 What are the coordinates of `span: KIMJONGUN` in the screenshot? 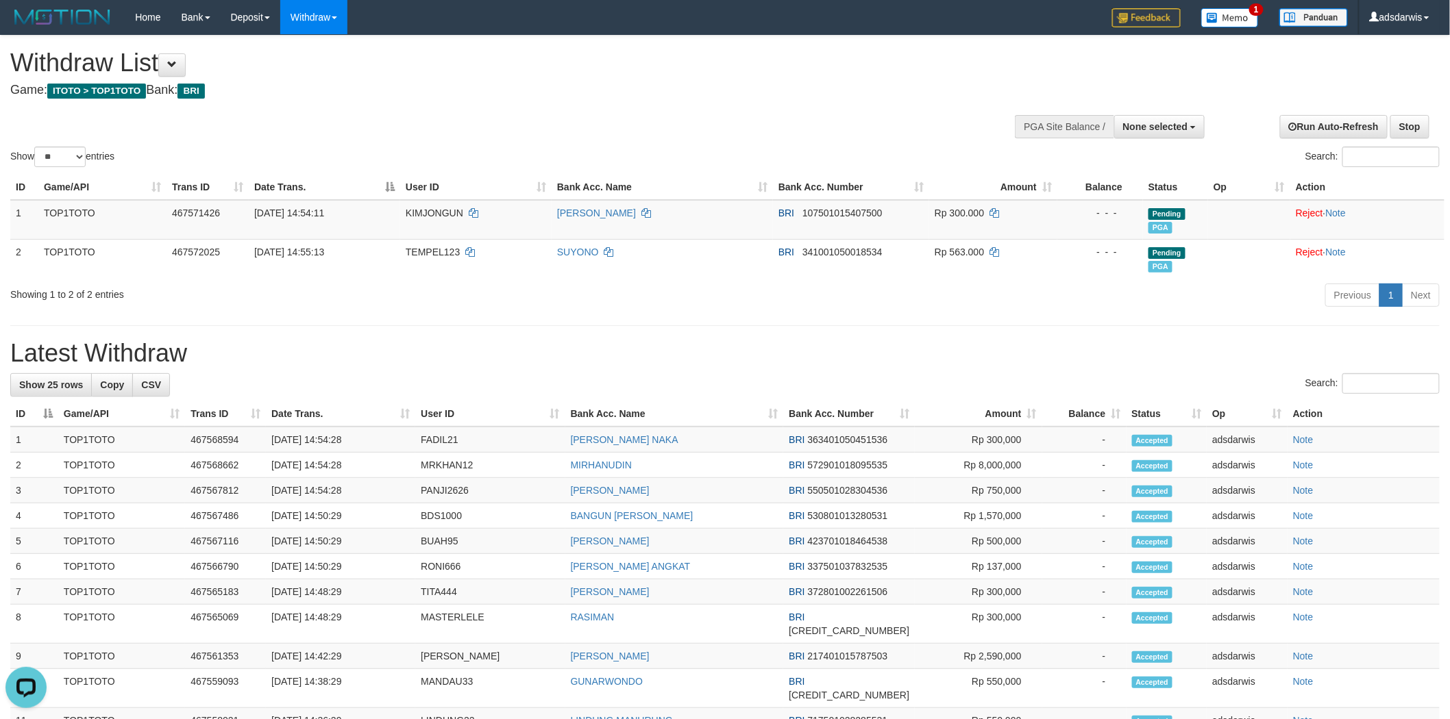 It's located at (434, 213).